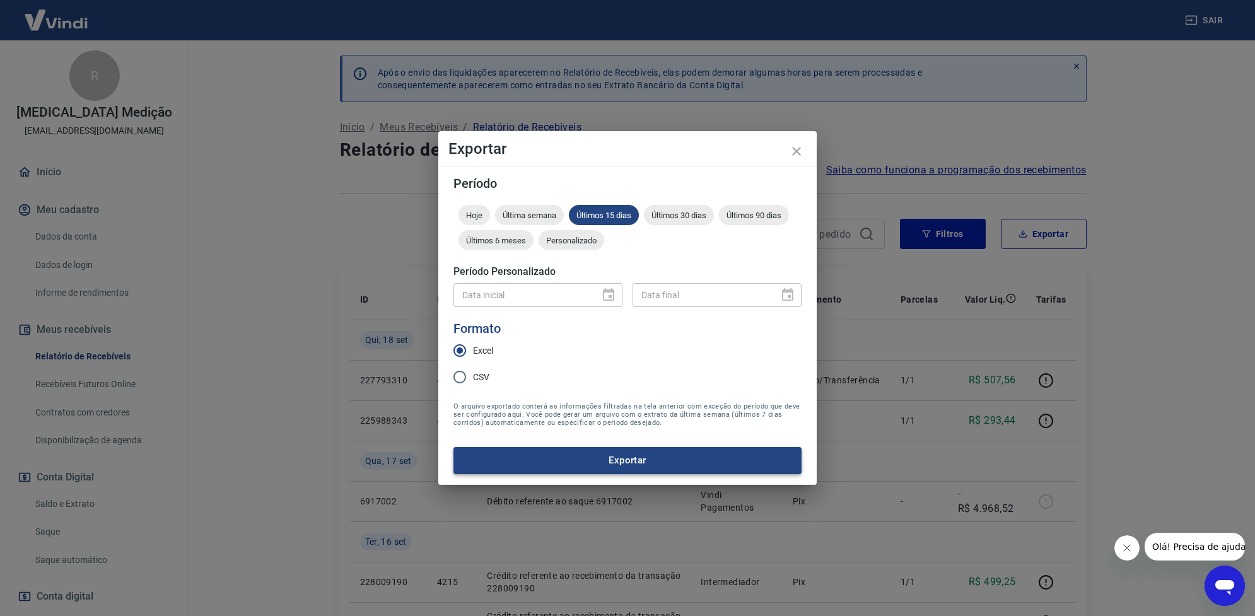 This screenshot has height=616, width=1255. What do you see at coordinates (628, 461) in the screenshot?
I see `button: Exportar` at bounding box center [628, 461].